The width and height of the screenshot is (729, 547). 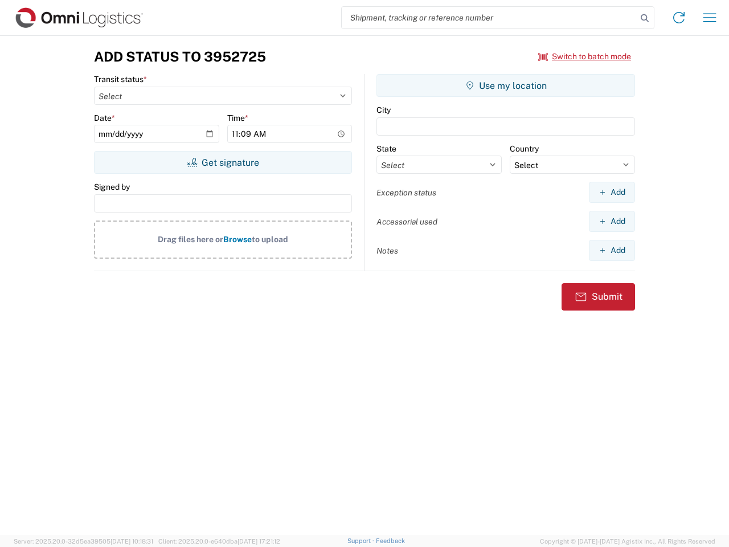 What do you see at coordinates (489, 18) in the screenshot?
I see `input: Shipment, tracking or reference number` at bounding box center [489, 18].